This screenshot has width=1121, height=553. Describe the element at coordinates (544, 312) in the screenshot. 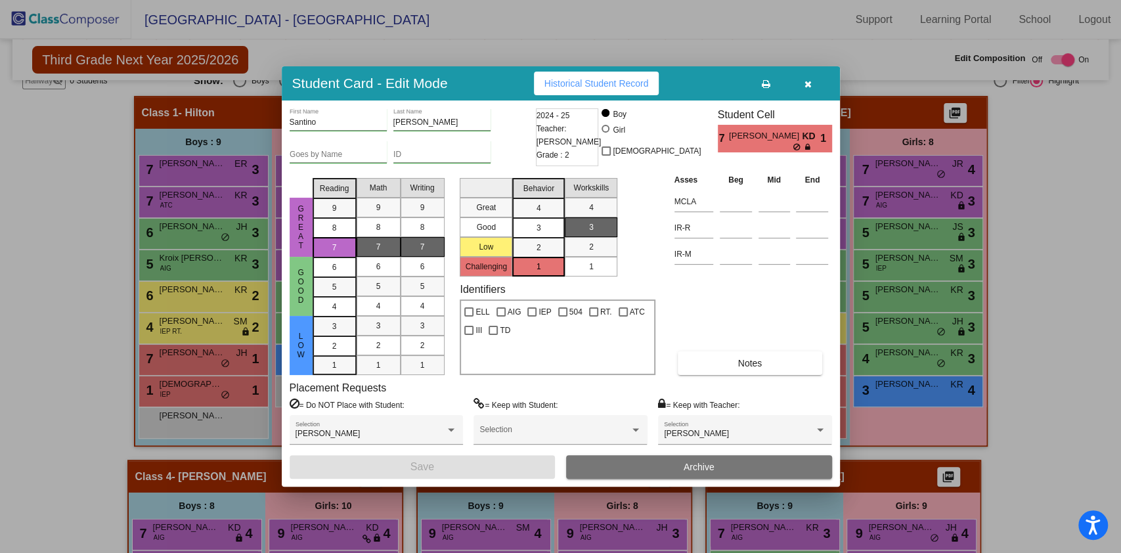

I see `span: IEP` at that location.